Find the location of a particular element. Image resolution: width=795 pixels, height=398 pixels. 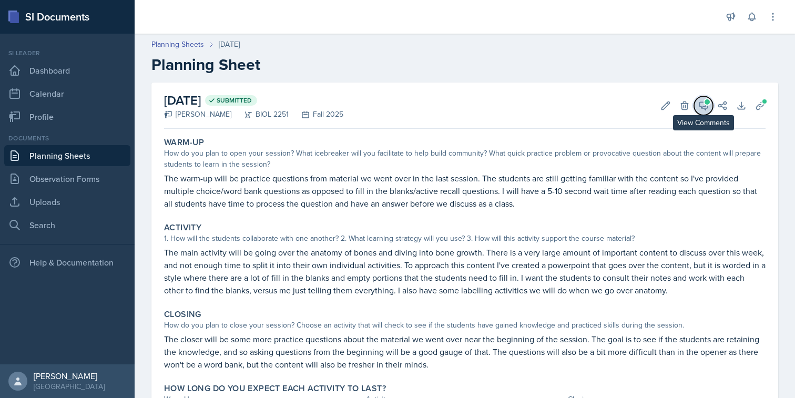

div: Documents is located at coordinates (67, 138).